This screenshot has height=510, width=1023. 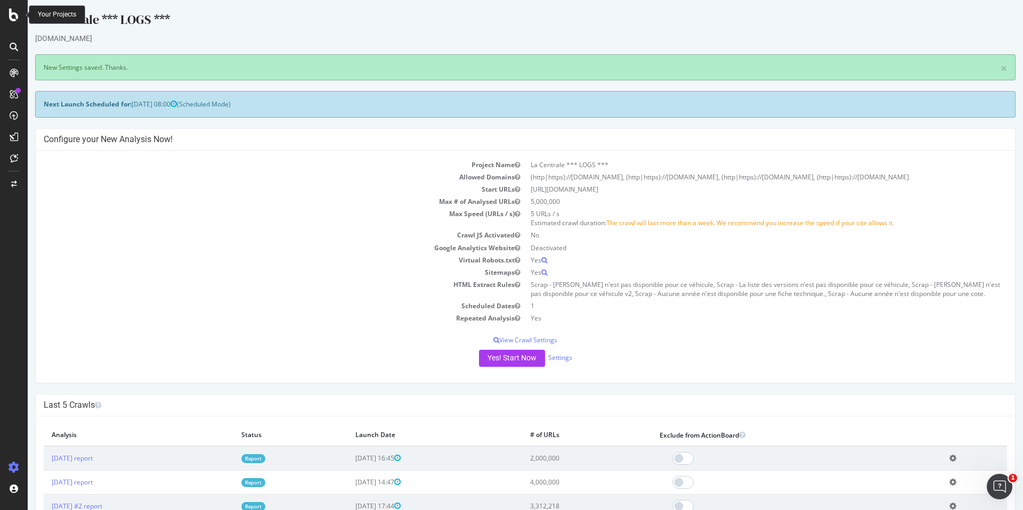 I want to click on strong: Next Launch Scheduled for:, so click(x=60, y=104).